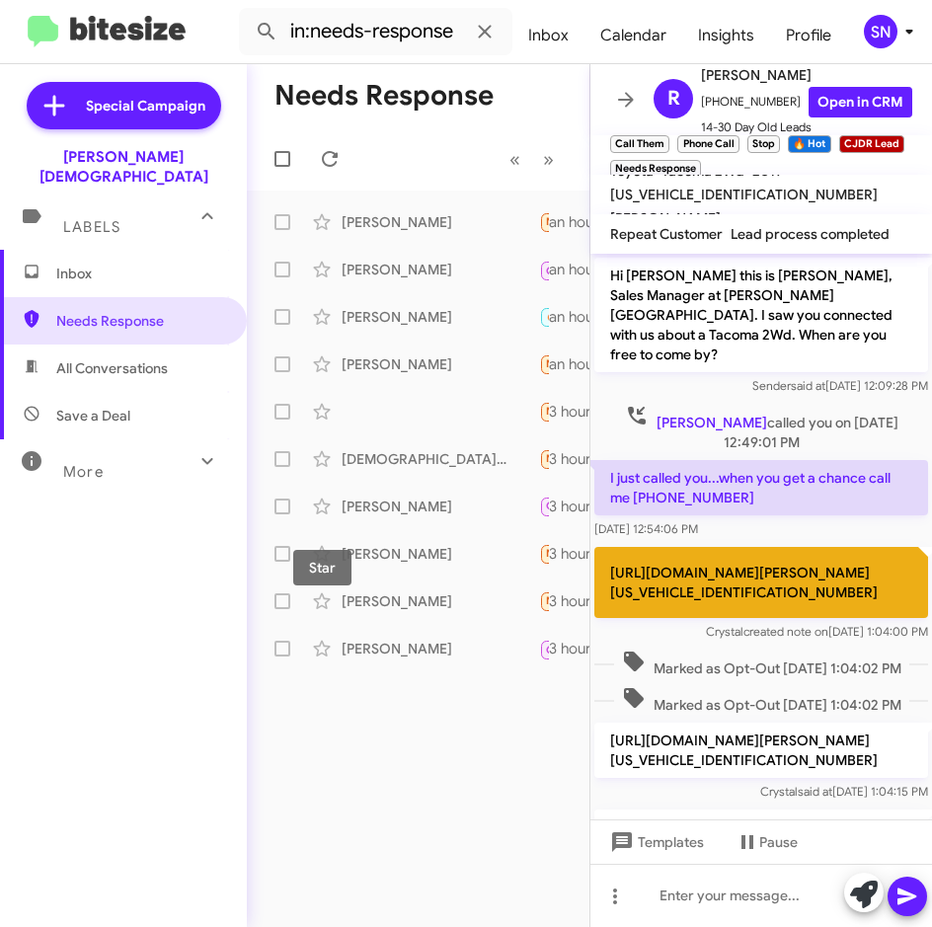  Describe the element at coordinates (806, 127) in the screenshot. I see `span: 14-30 Day Old Leads` at that location.